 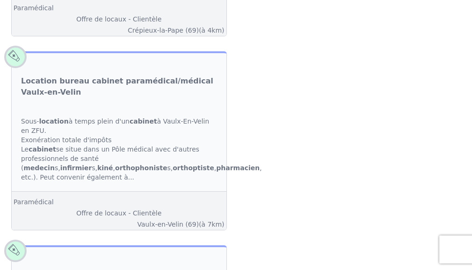 I want to click on strong: location, so click(x=54, y=121).